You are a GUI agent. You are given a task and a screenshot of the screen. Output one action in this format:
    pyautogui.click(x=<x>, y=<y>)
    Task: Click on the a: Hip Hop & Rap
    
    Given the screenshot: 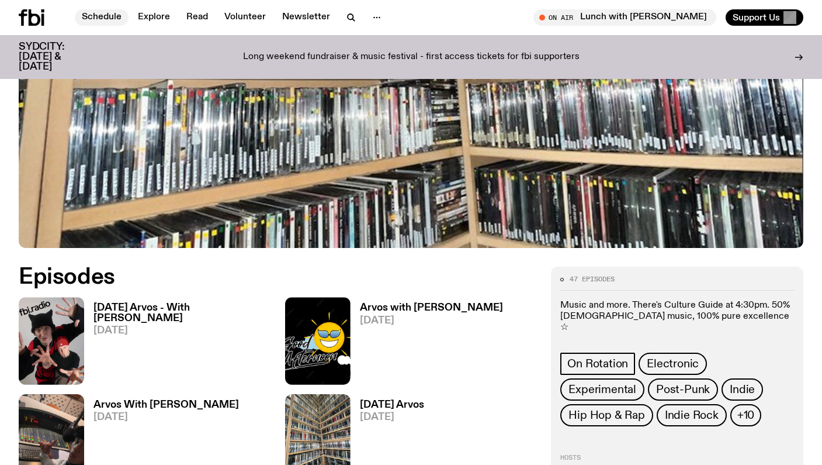 What is the action you would take?
    pyautogui.click(x=607, y=415)
    